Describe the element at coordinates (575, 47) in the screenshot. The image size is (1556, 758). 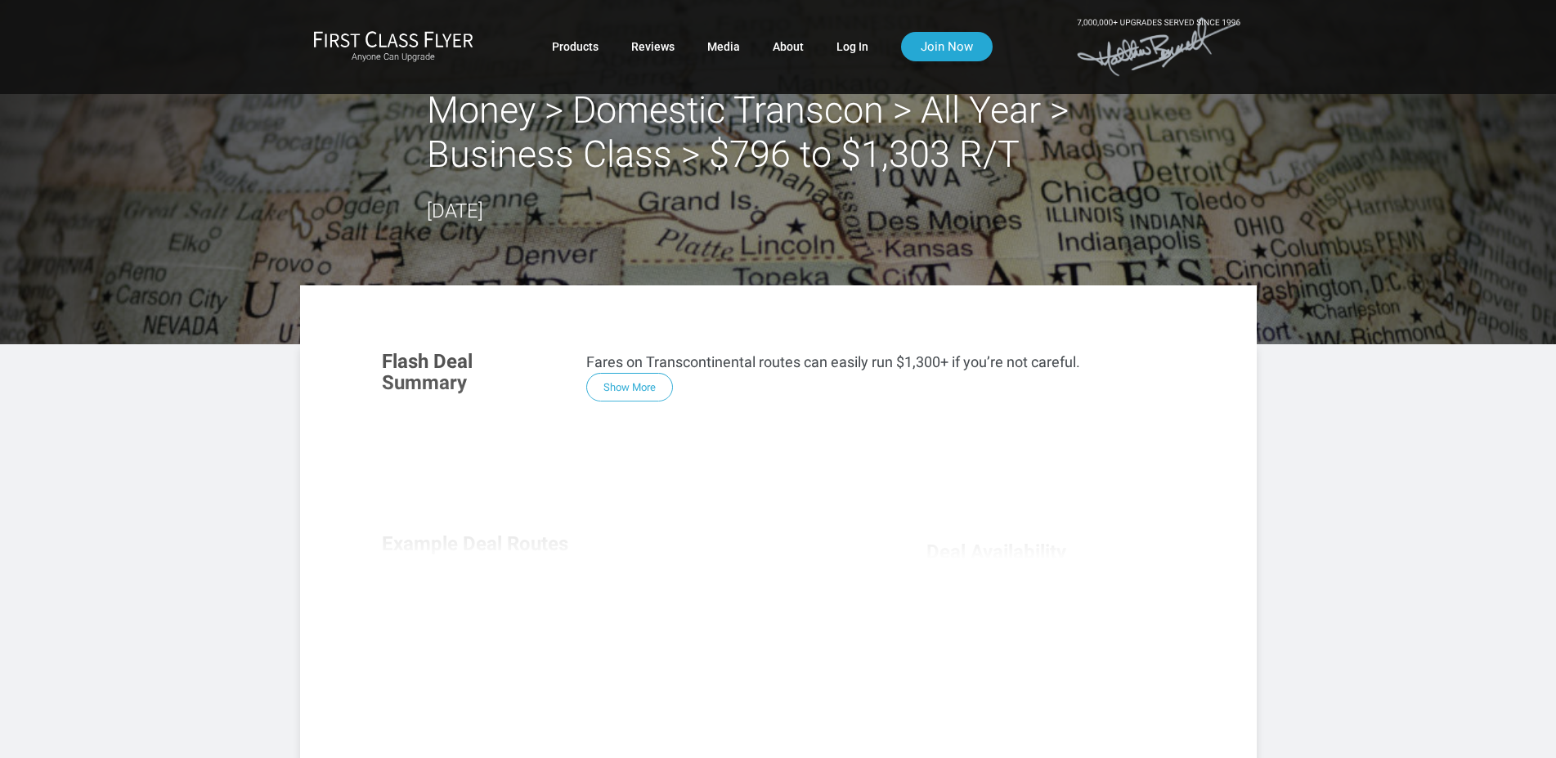
I see `a: Products` at that location.